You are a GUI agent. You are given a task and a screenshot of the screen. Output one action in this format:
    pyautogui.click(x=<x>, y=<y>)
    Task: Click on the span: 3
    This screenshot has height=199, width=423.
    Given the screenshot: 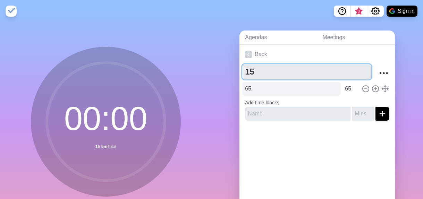 What is the action you would take?
    pyautogui.click(x=359, y=11)
    